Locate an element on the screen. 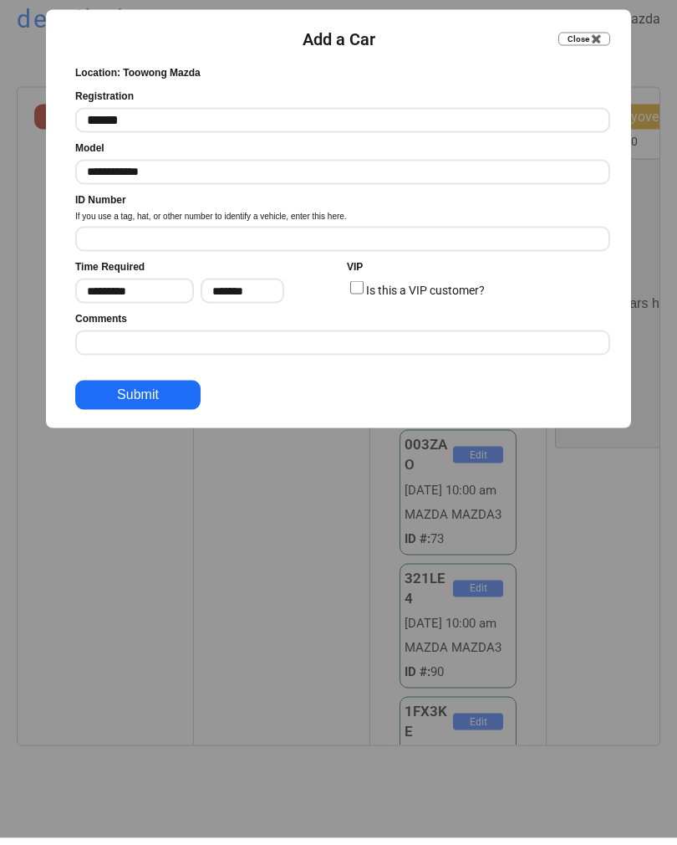 The height and width of the screenshot is (845, 677). div: Model is located at coordinates (89, 155).